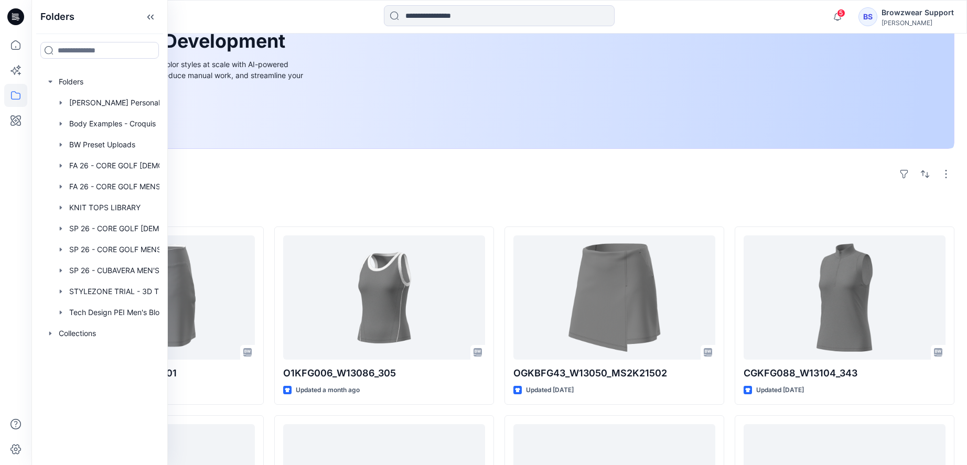  What do you see at coordinates (188, 115) in the screenshot?
I see `a: Discover more` at bounding box center [188, 115].